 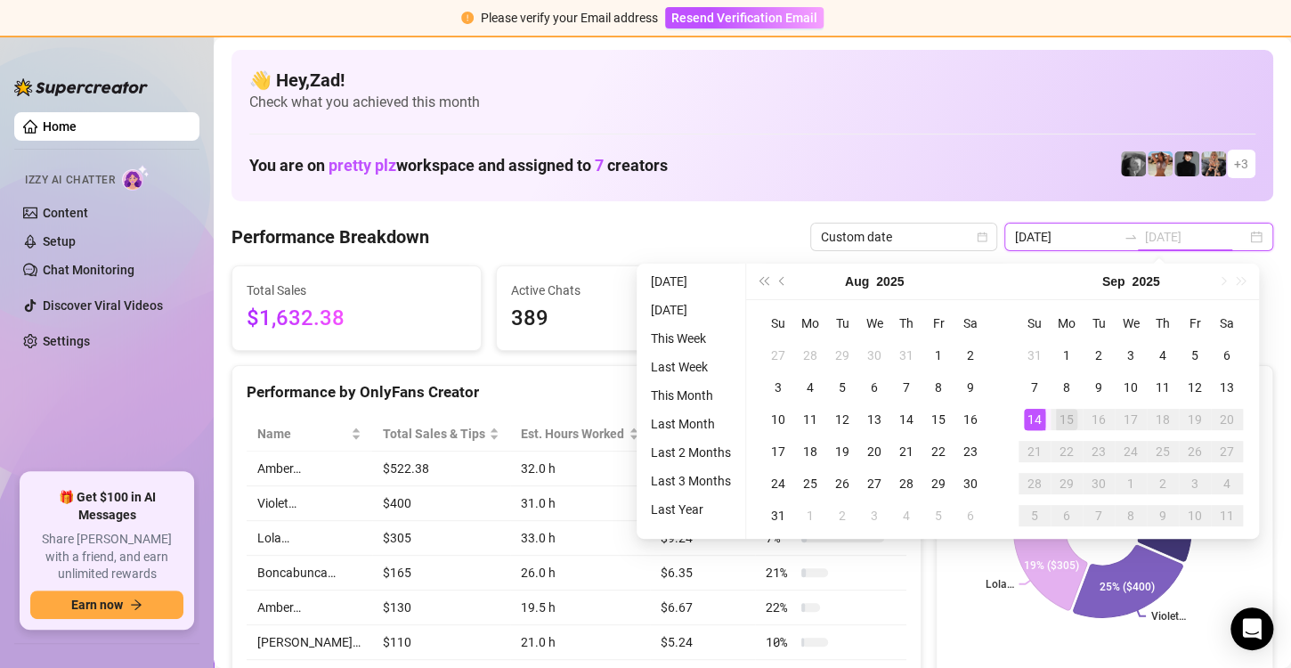 What do you see at coordinates (906, 419) in the screenshot?
I see `div: 14` at bounding box center [906, 419].